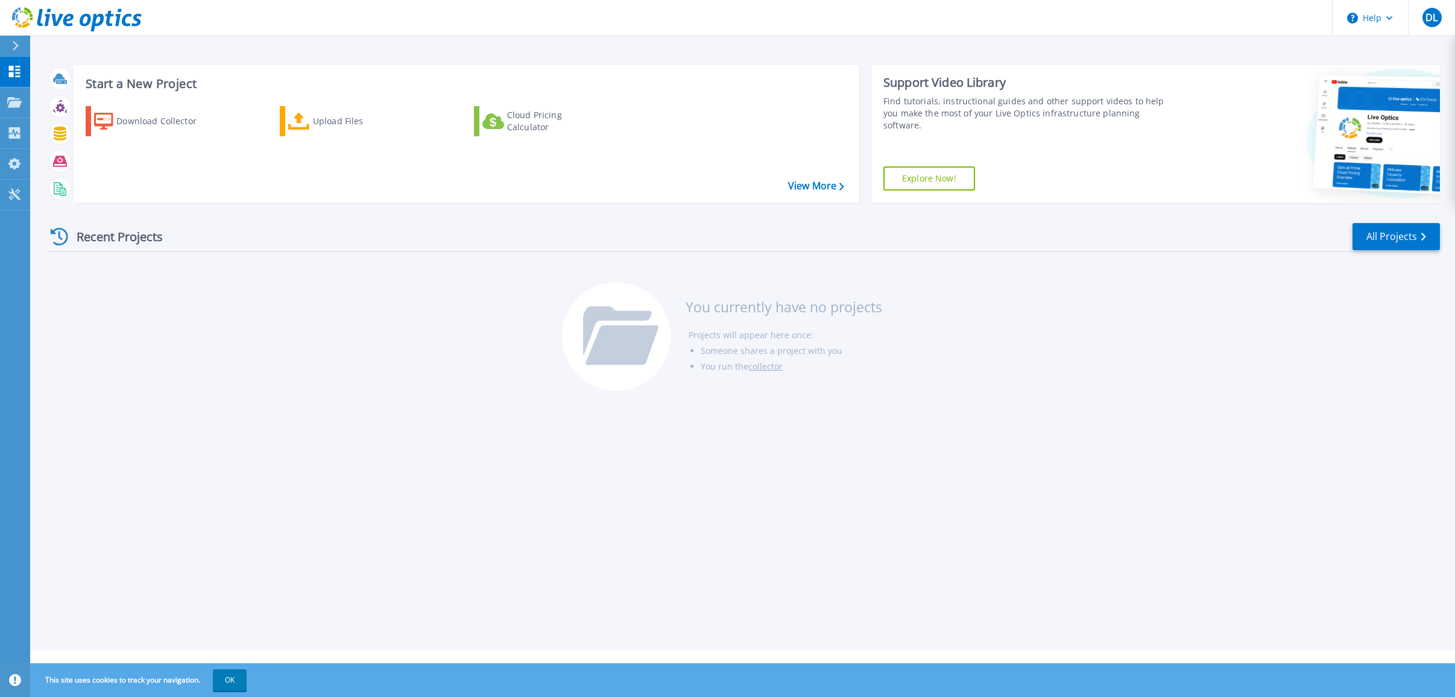 The width and height of the screenshot is (1455, 697). I want to click on div: Upload Files, so click(361, 121).